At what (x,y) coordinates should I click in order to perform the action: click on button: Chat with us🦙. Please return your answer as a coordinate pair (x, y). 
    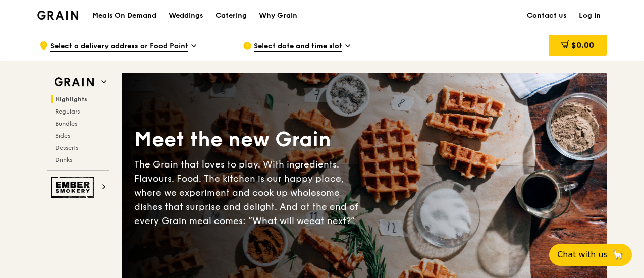
    Looking at the image, I should click on (590, 255).